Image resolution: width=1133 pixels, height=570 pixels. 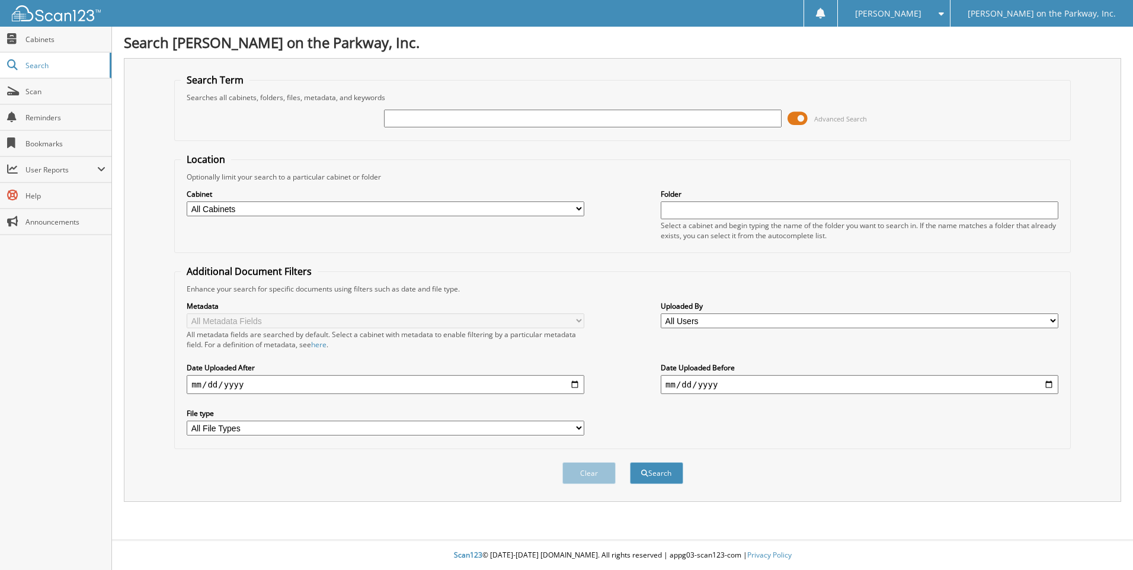 I want to click on label: File type, so click(x=385, y=413).